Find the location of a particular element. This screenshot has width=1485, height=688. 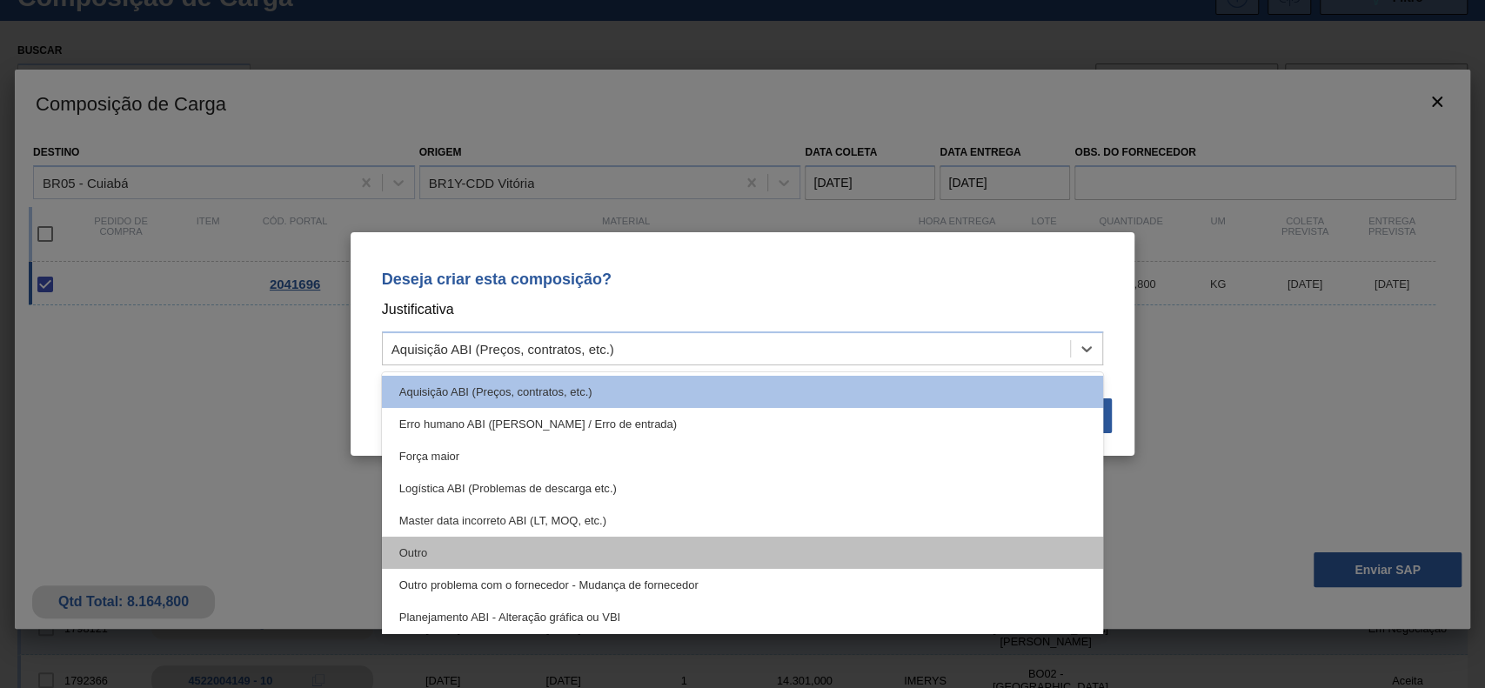

p: Deseja criar esta composição? is located at coordinates (743, 279).